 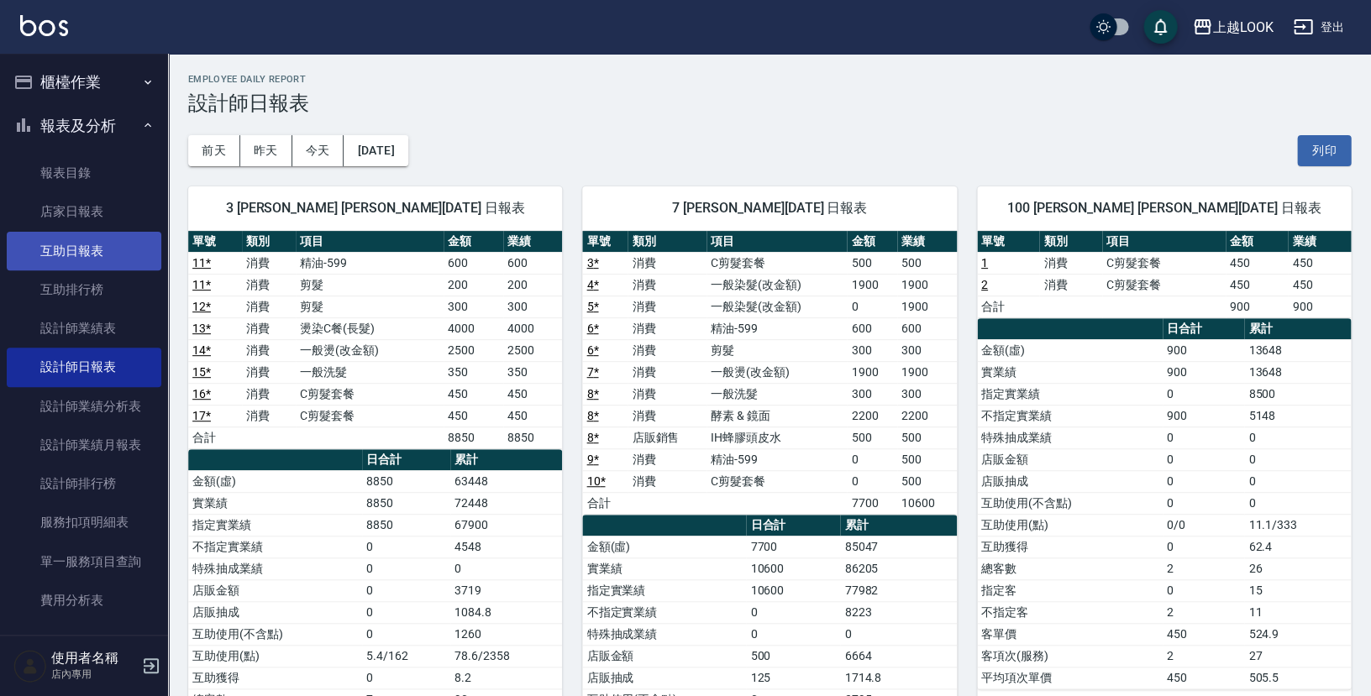 What do you see at coordinates (1297, 656) in the screenshot?
I see `td: 27` at bounding box center [1297, 656].